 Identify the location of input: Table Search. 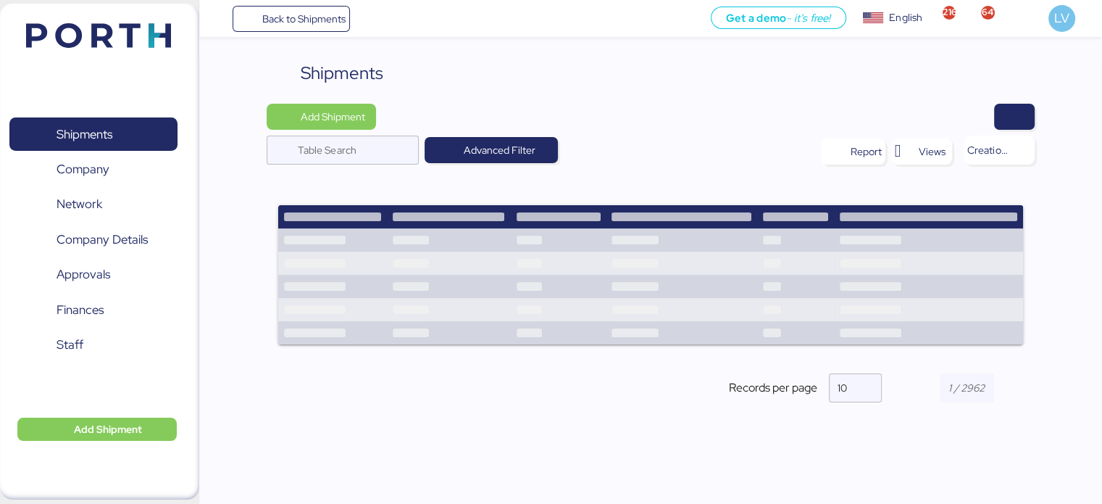
(354, 150).